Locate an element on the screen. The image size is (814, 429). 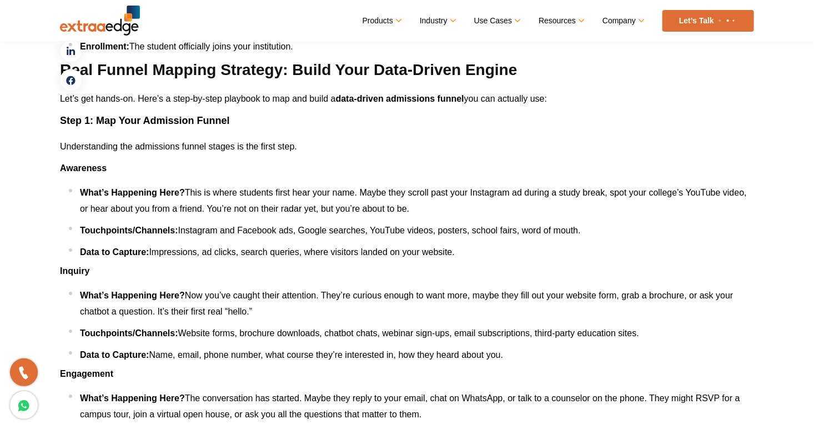
b: data-driven admissions funnel is located at coordinates (400, 98).